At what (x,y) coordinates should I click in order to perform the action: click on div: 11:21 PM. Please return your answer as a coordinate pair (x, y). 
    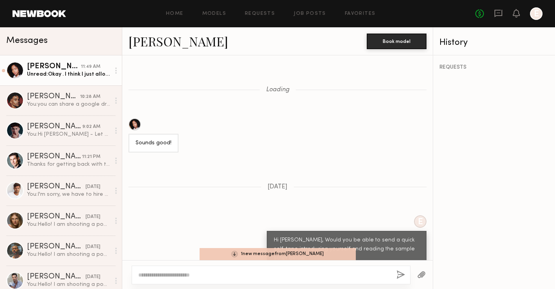
    Looking at the image, I should click on (91, 157).